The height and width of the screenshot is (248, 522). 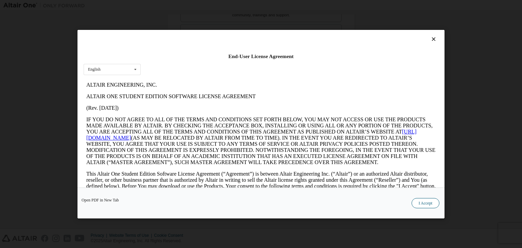 What do you see at coordinates (261, 56) in the screenshot?
I see `div: End-User License Agreement` at bounding box center [261, 56].